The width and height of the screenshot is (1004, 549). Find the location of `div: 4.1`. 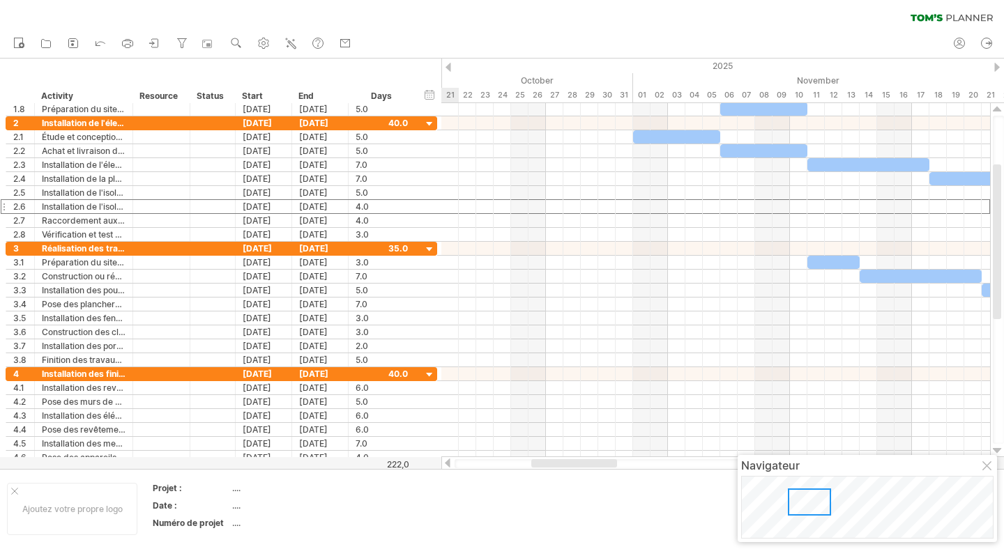

div: 4.1 is located at coordinates (24, 388).